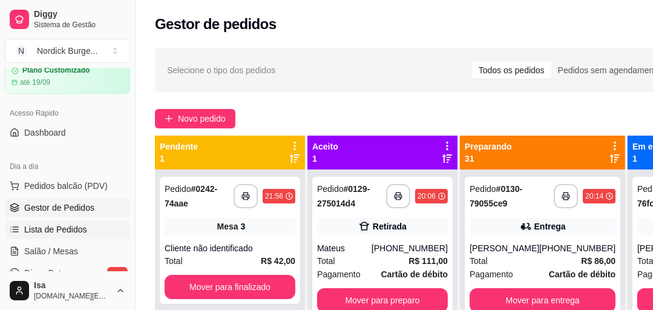  What do you see at coordinates (67, 229) in the screenshot?
I see `a: Lista de Pedidos` at bounding box center [67, 229].